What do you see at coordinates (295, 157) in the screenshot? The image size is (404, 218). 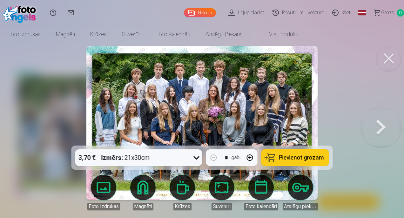 I see `button: Pievienot grozam` at bounding box center [295, 157].